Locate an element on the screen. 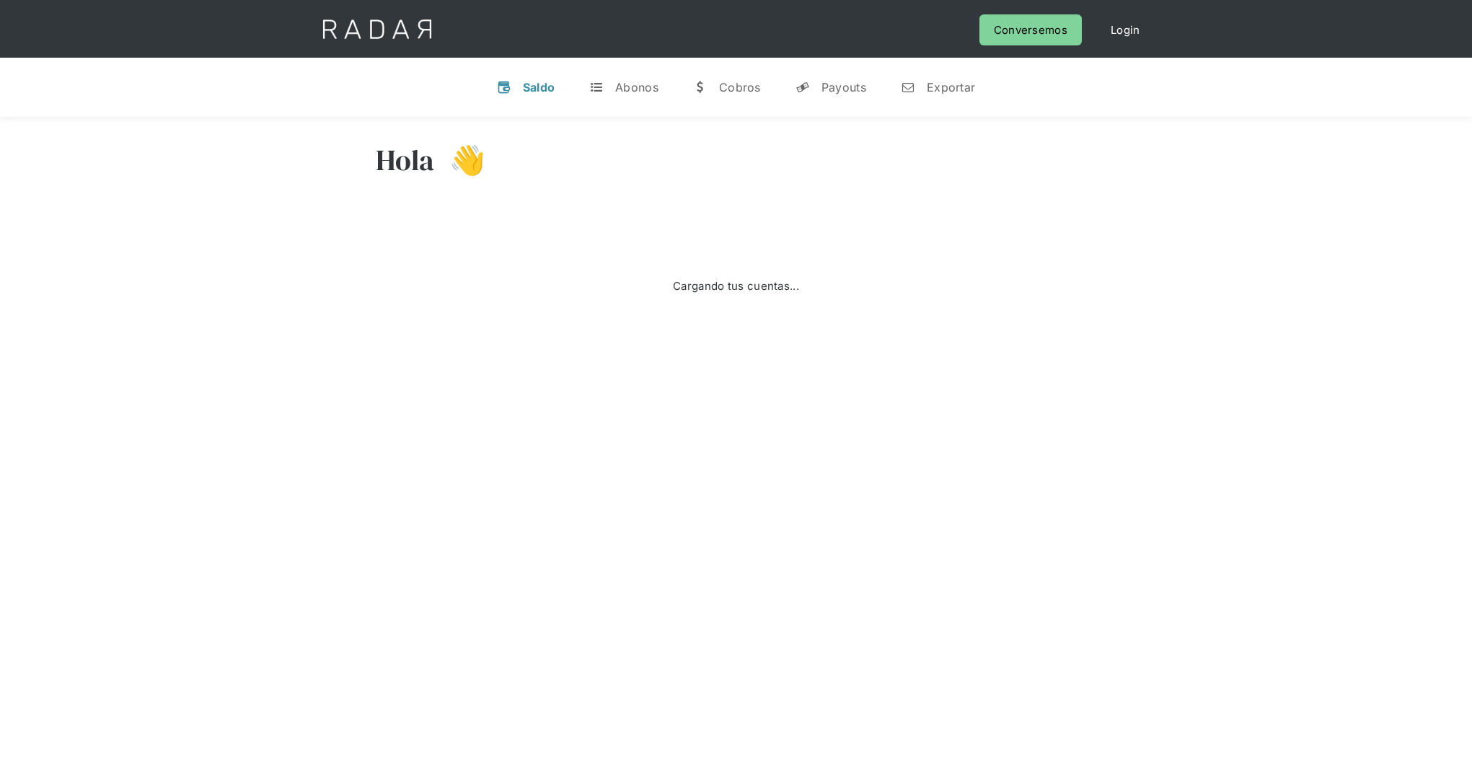 This screenshot has width=1472, height=783. div: w is located at coordinates (700, 87).